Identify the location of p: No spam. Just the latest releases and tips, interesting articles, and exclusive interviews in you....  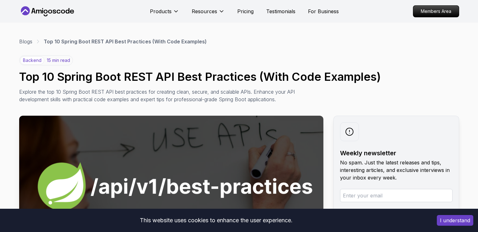
(396, 170).